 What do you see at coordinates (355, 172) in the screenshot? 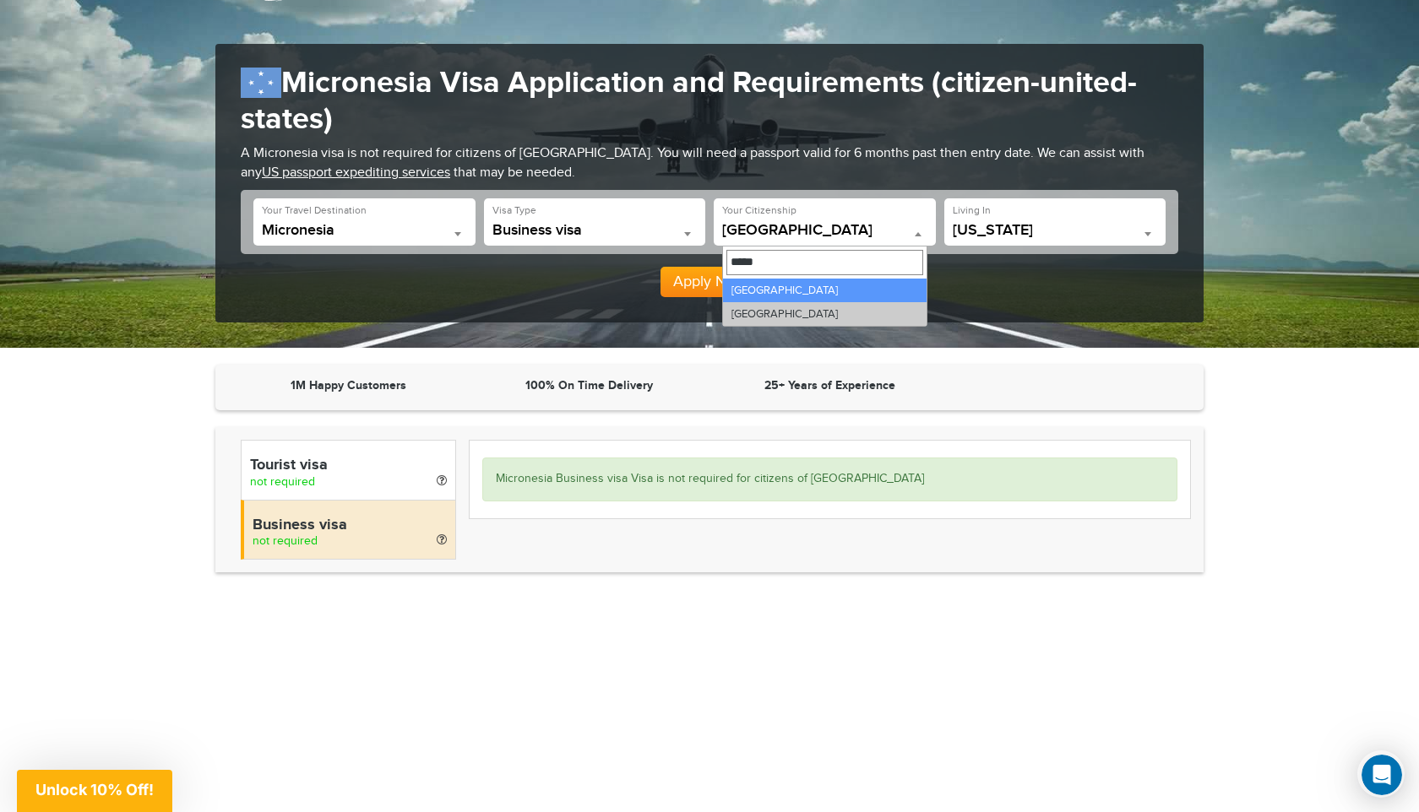
I see `u: US passport expediting services` at bounding box center [355, 172].